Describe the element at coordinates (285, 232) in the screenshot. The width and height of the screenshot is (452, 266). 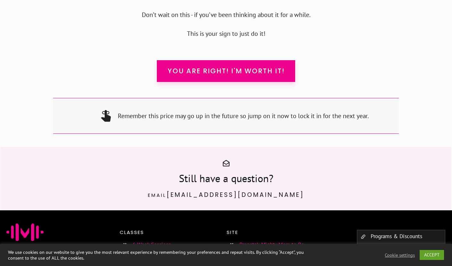
I see `p: Site` at that location.